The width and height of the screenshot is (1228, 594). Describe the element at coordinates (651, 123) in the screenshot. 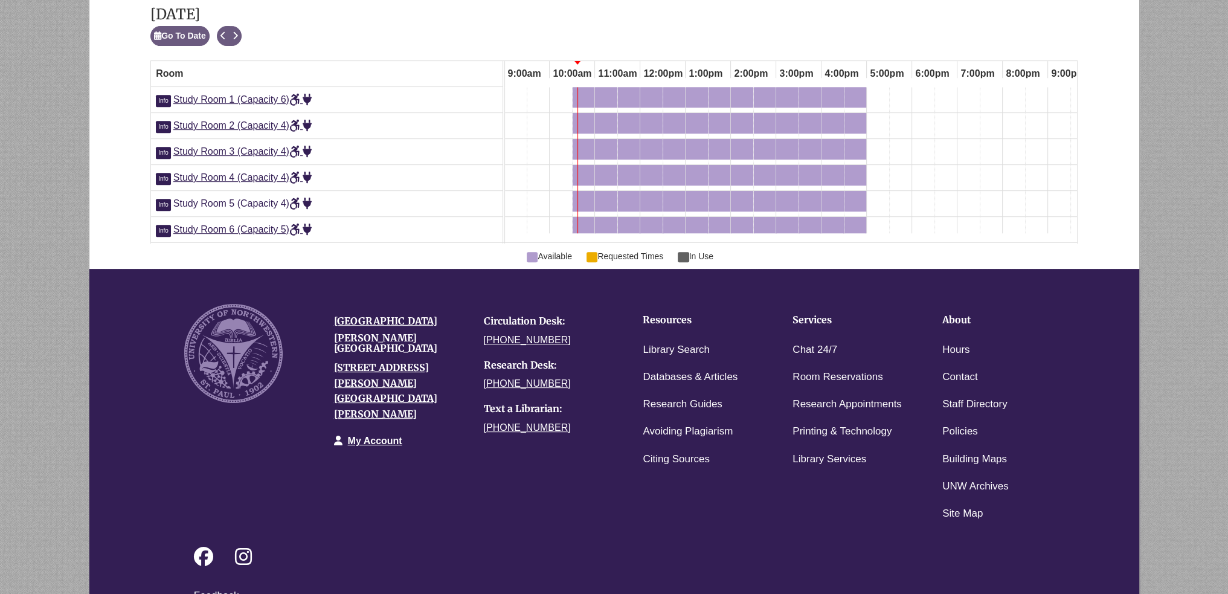

I see `a: 12:00pm Tuesday, August 19, 2025 - Study Room 2 - Available` at that location.